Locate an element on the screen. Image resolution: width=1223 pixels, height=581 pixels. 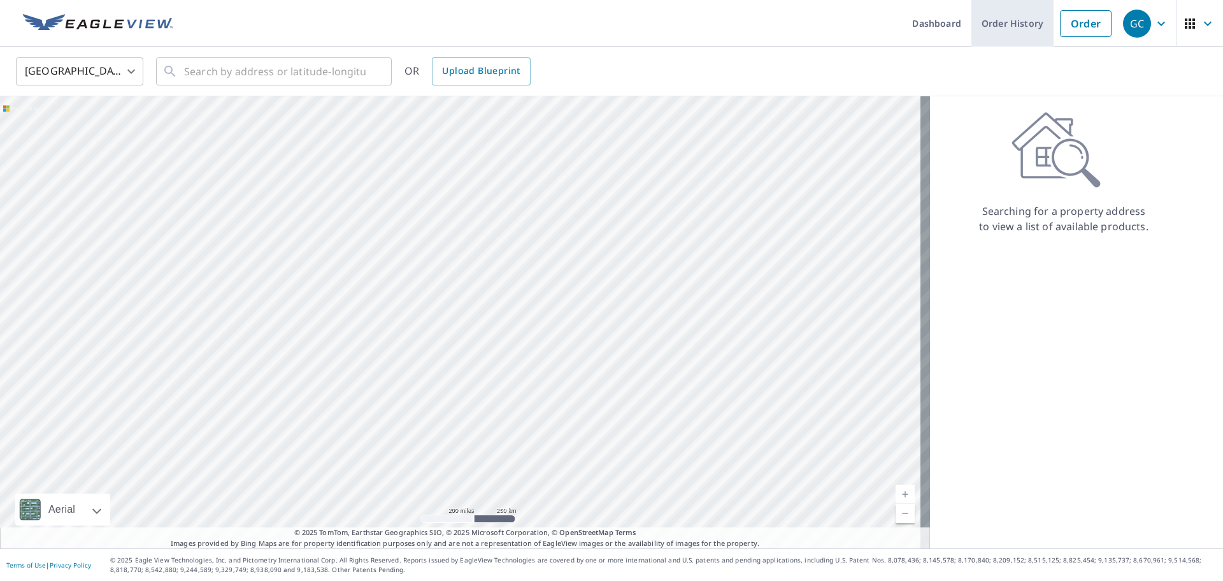
div: Aerial is located at coordinates (62, 509).